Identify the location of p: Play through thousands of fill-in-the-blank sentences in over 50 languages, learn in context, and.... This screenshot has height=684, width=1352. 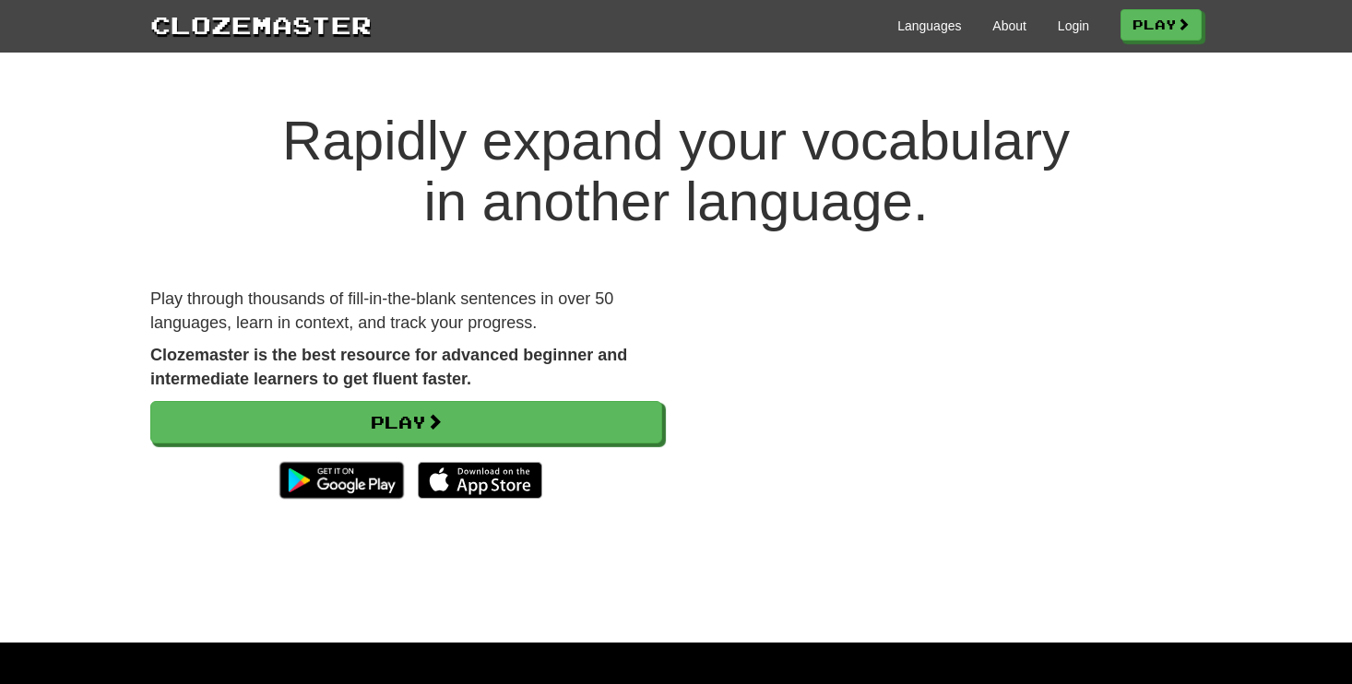
(406, 311).